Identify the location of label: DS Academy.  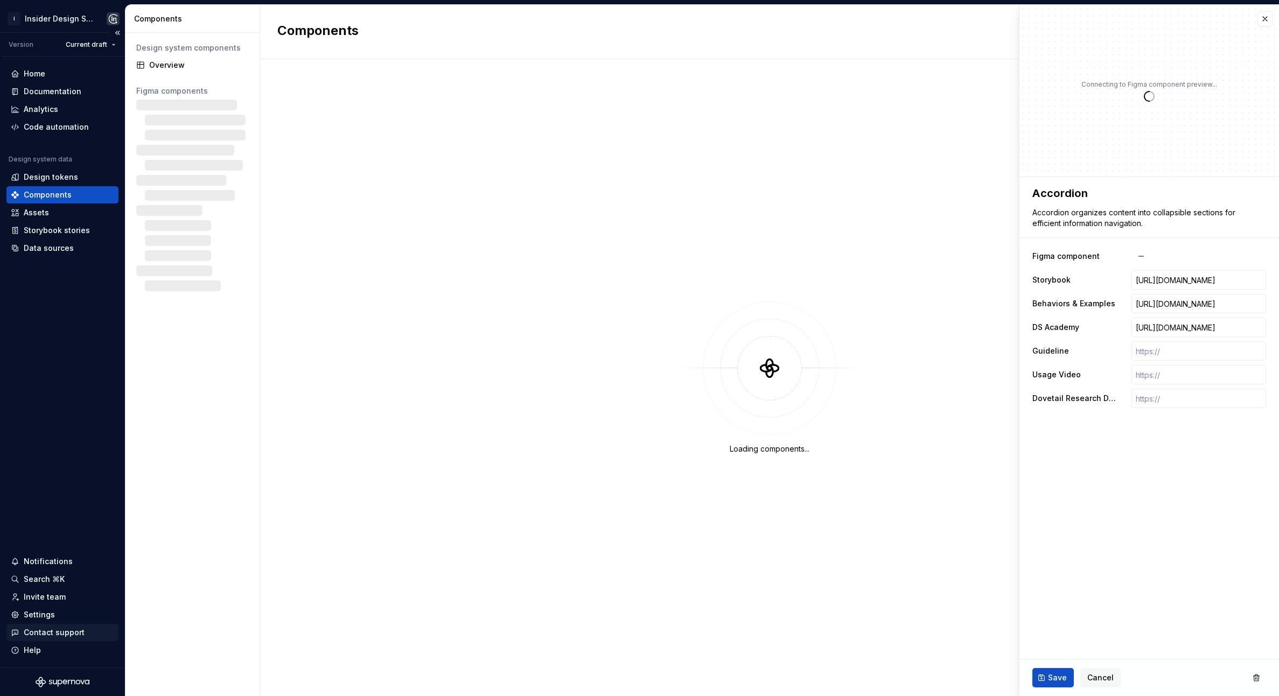
(1056, 328).